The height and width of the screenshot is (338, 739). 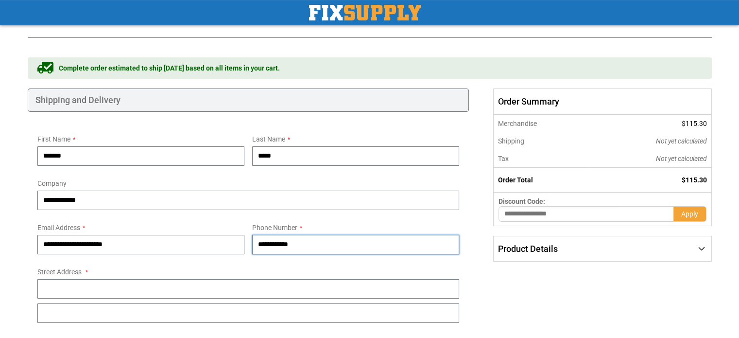 What do you see at coordinates (52, 183) in the screenshot?
I see `span: Company` at bounding box center [52, 183].